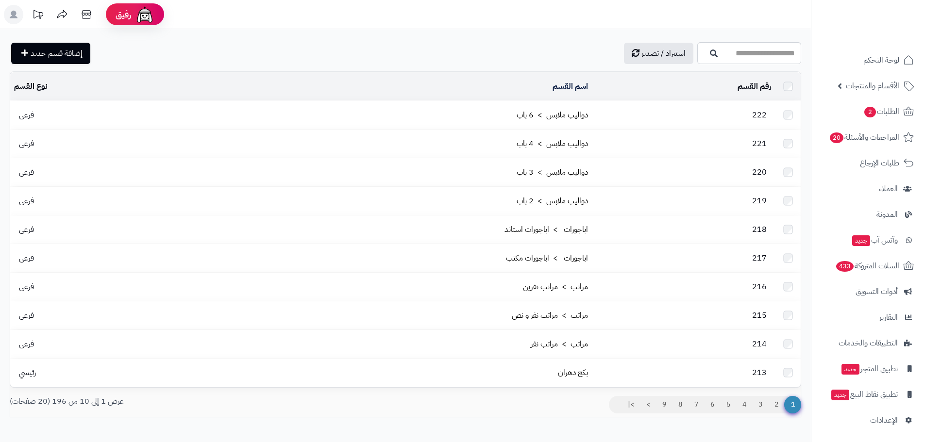  I want to click on a: دواليب ملابس > 2 باب, so click(552, 201).